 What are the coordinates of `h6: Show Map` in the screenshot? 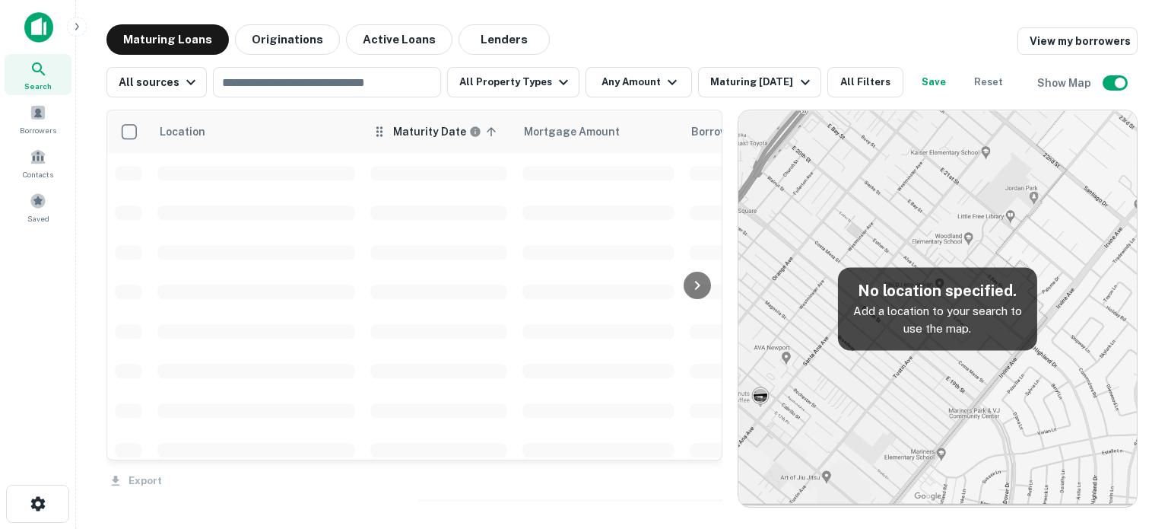 It's located at (1065, 83).